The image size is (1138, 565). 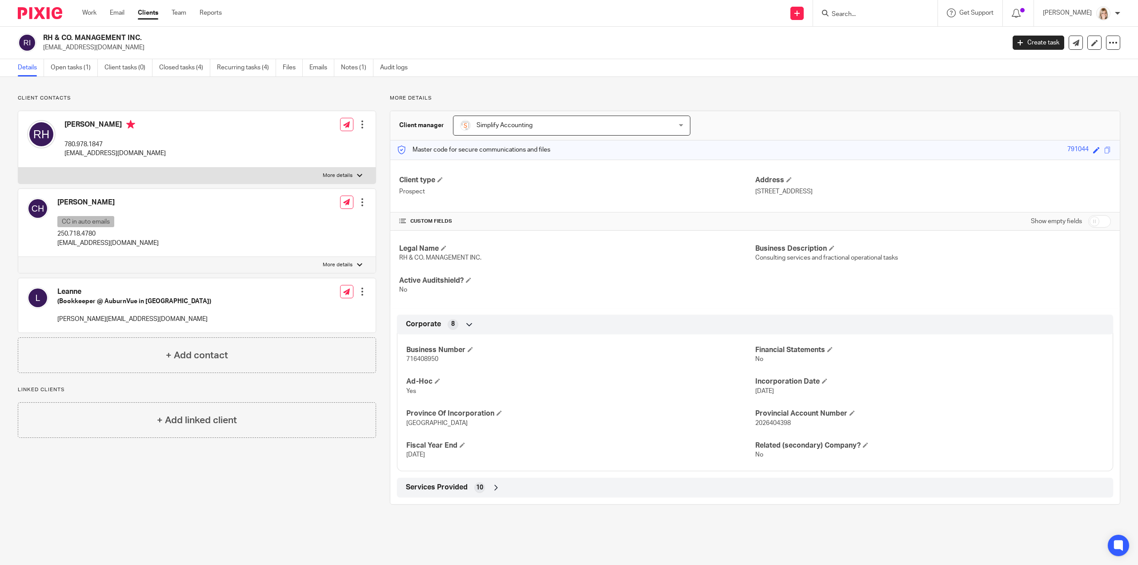 I want to click on h4: Fiscal Year End, so click(x=581, y=446).